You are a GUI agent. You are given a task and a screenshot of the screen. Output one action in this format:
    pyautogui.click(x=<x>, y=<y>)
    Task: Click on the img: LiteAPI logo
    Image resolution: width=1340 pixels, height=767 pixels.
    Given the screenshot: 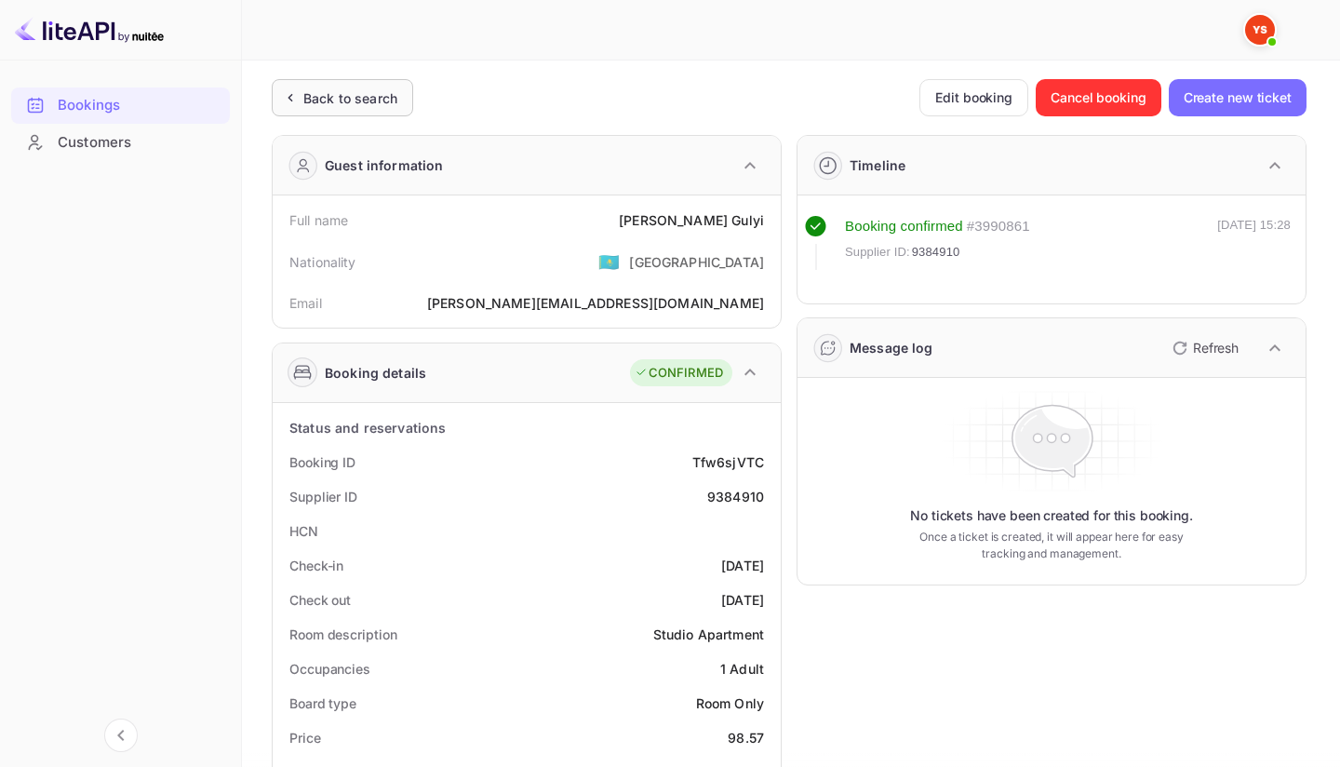 What is the action you would take?
    pyautogui.click(x=89, y=30)
    